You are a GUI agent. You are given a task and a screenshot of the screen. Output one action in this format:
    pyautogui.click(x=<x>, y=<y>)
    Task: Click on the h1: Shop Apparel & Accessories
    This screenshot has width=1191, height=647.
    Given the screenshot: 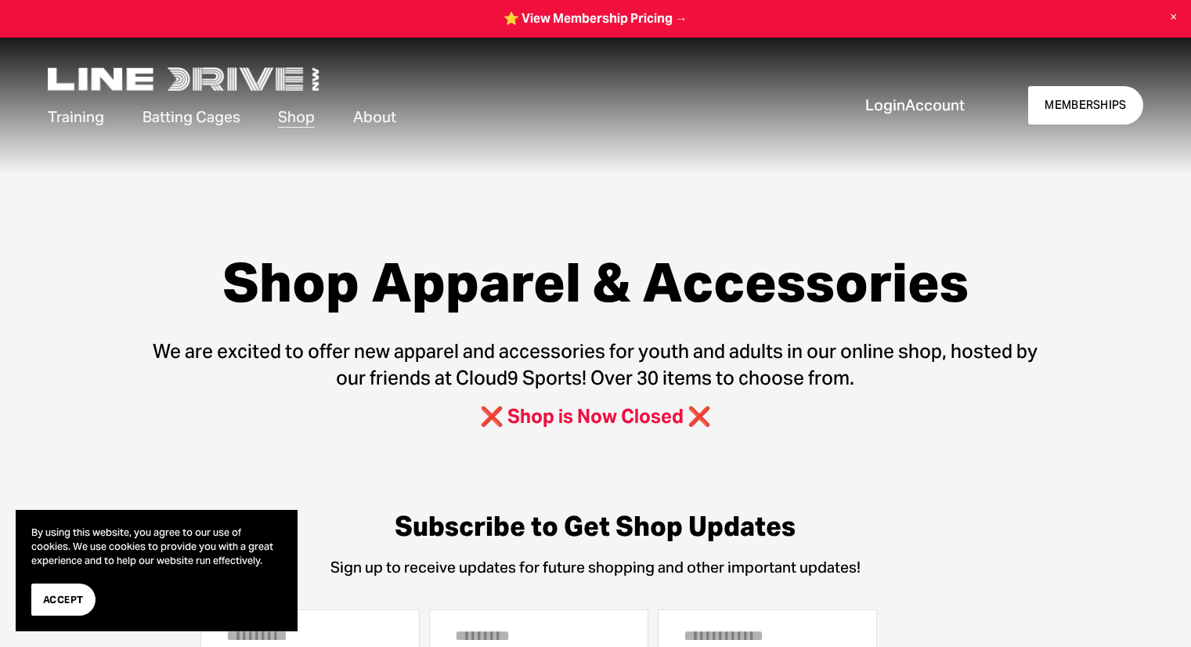 What is the action you would take?
    pyautogui.click(x=595, y=283)
    